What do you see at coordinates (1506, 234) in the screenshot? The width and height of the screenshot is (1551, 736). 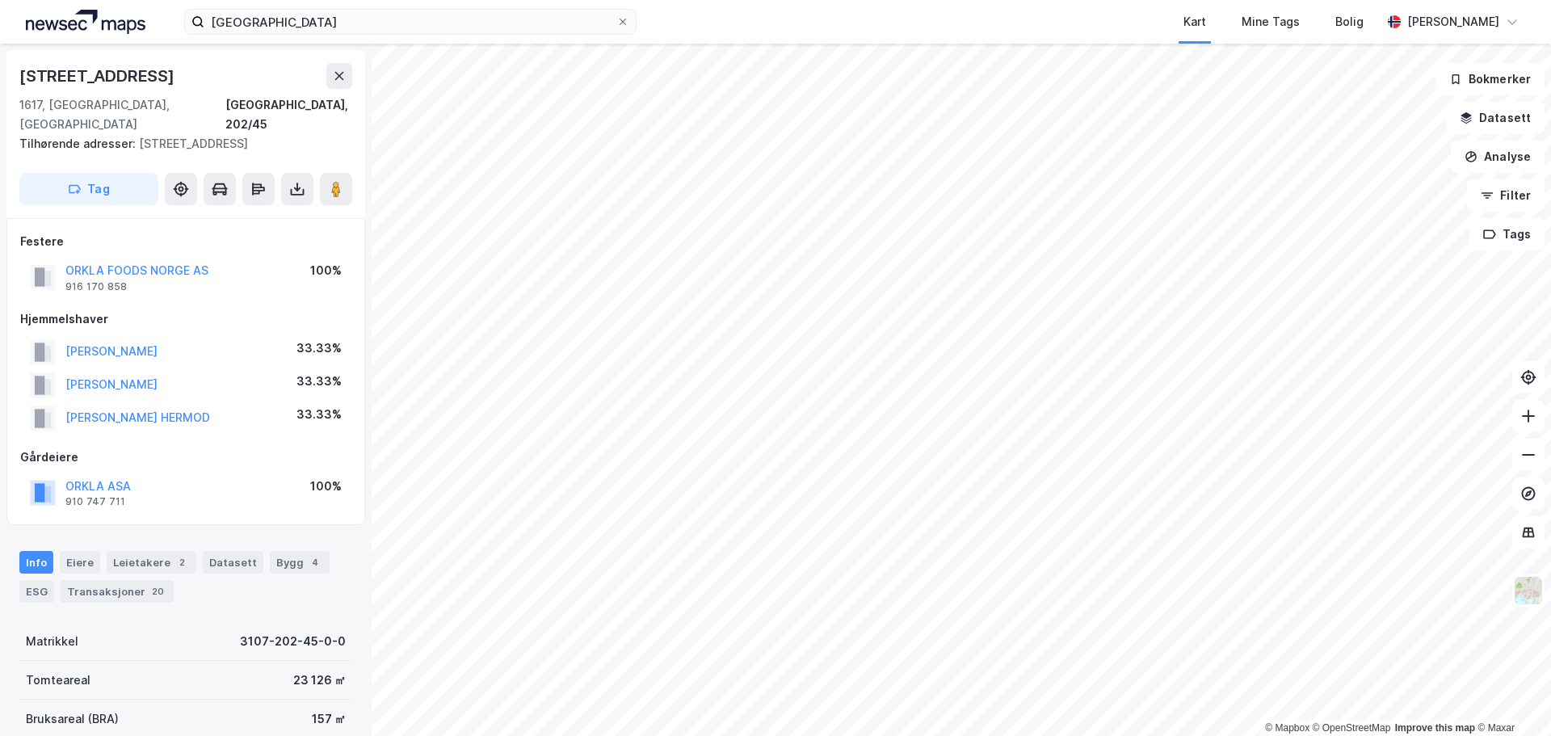 I see `button: Tags` at bounding box center [1506, 234].